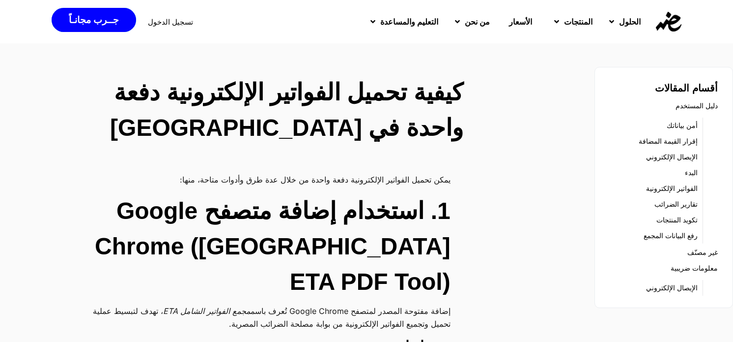  I want to click on span: تسجيل الدخول, so click(171, 22).